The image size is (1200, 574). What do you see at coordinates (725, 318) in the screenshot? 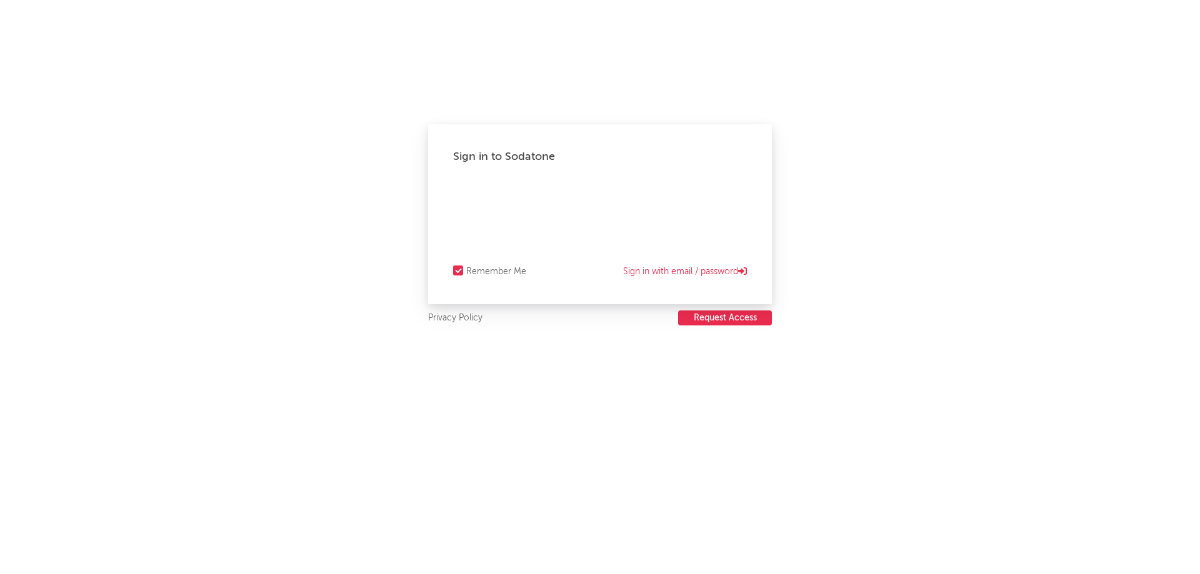
I see `a: Request Access` at bounding box center [725, 318].